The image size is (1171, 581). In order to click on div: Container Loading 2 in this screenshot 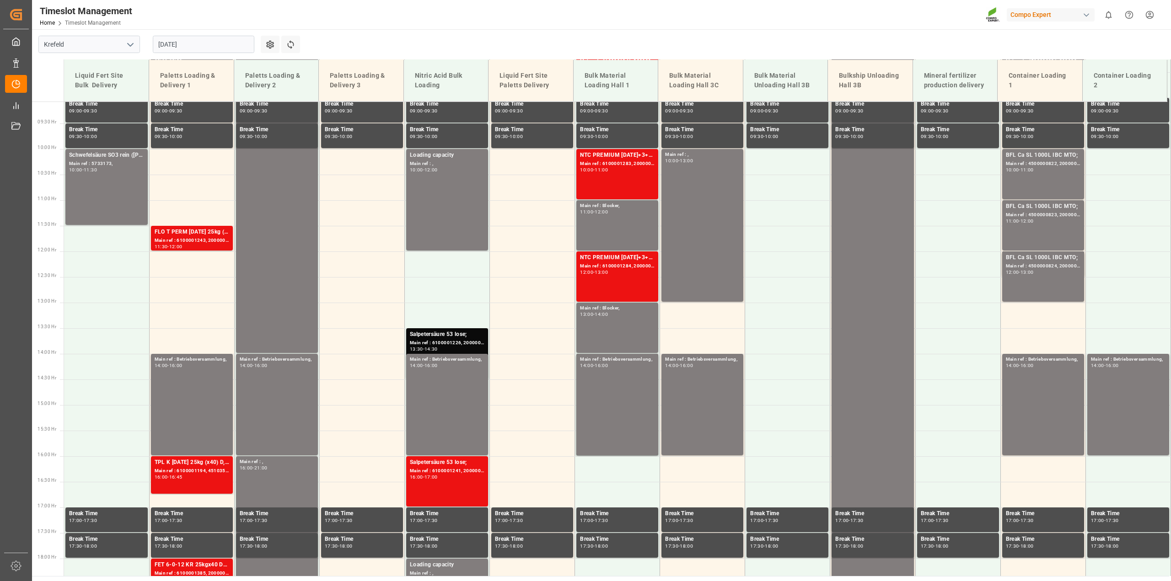, I will do `click(1125, 81)`.